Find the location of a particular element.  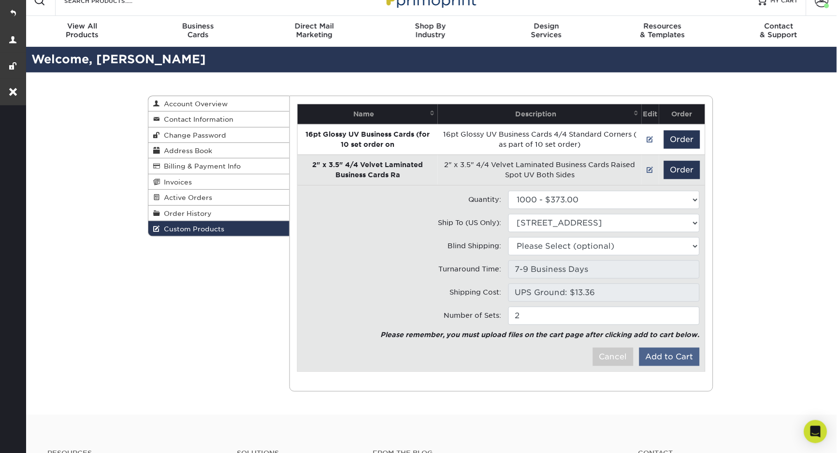

a: Custom Products is located at coordinates (219, 229).